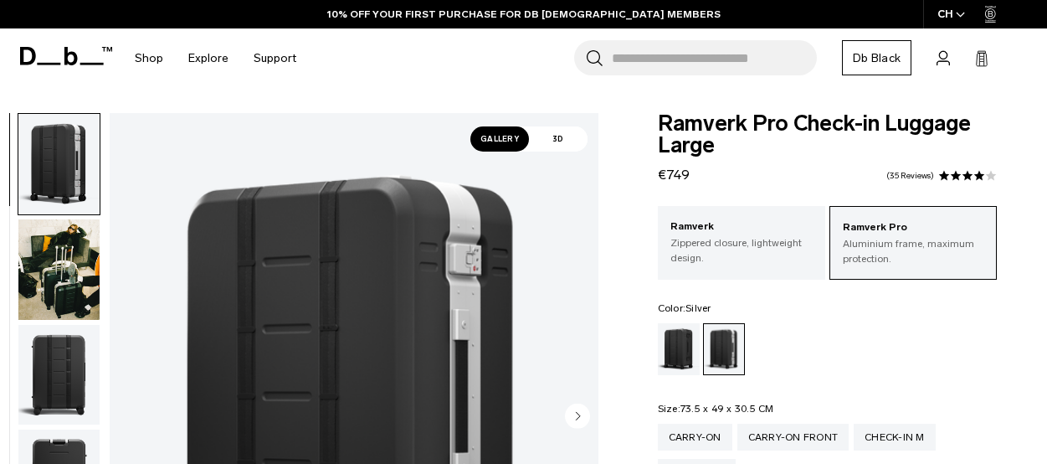  What do you see at coordinates (727, 408) in the screenshot?
I see `span: 73.5 x 49 x 30.5 CM` at bounding box center [727, 408].